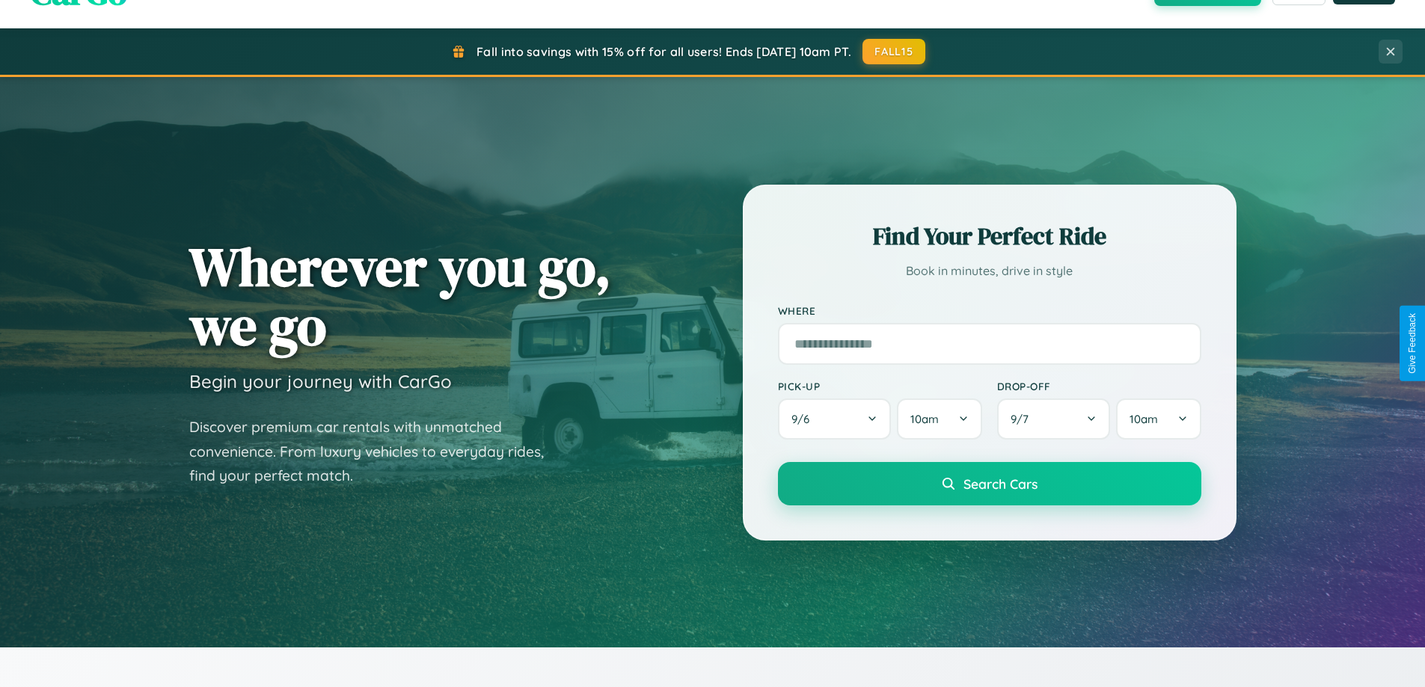 The image size is (1425, 687). Describe the element at coordinates (804, 419) in the screenshot. I see `span: 9 / 6` at that location.